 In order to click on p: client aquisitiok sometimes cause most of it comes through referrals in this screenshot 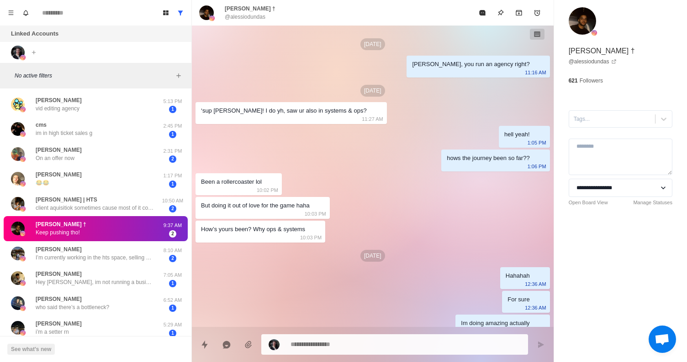, I will do `click(95, 208)`.